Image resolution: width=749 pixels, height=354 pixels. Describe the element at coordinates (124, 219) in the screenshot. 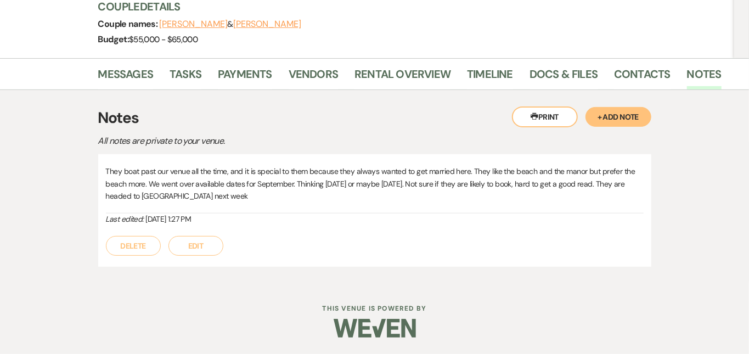

I see `i: Last edited:` at that location.